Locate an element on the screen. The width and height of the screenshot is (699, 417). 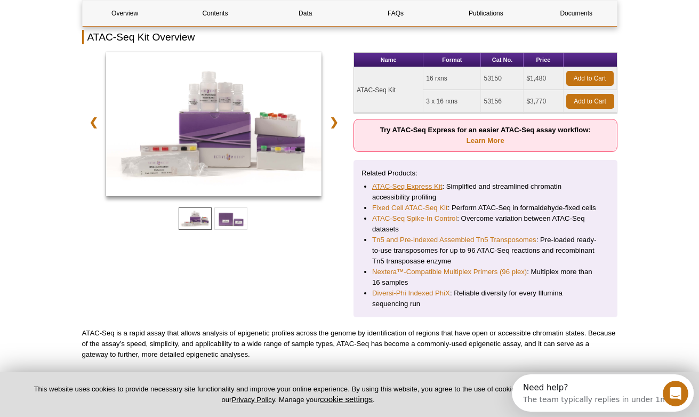
a: ATAC-Seq Spike-In Control is located at coordinates (414, 219).